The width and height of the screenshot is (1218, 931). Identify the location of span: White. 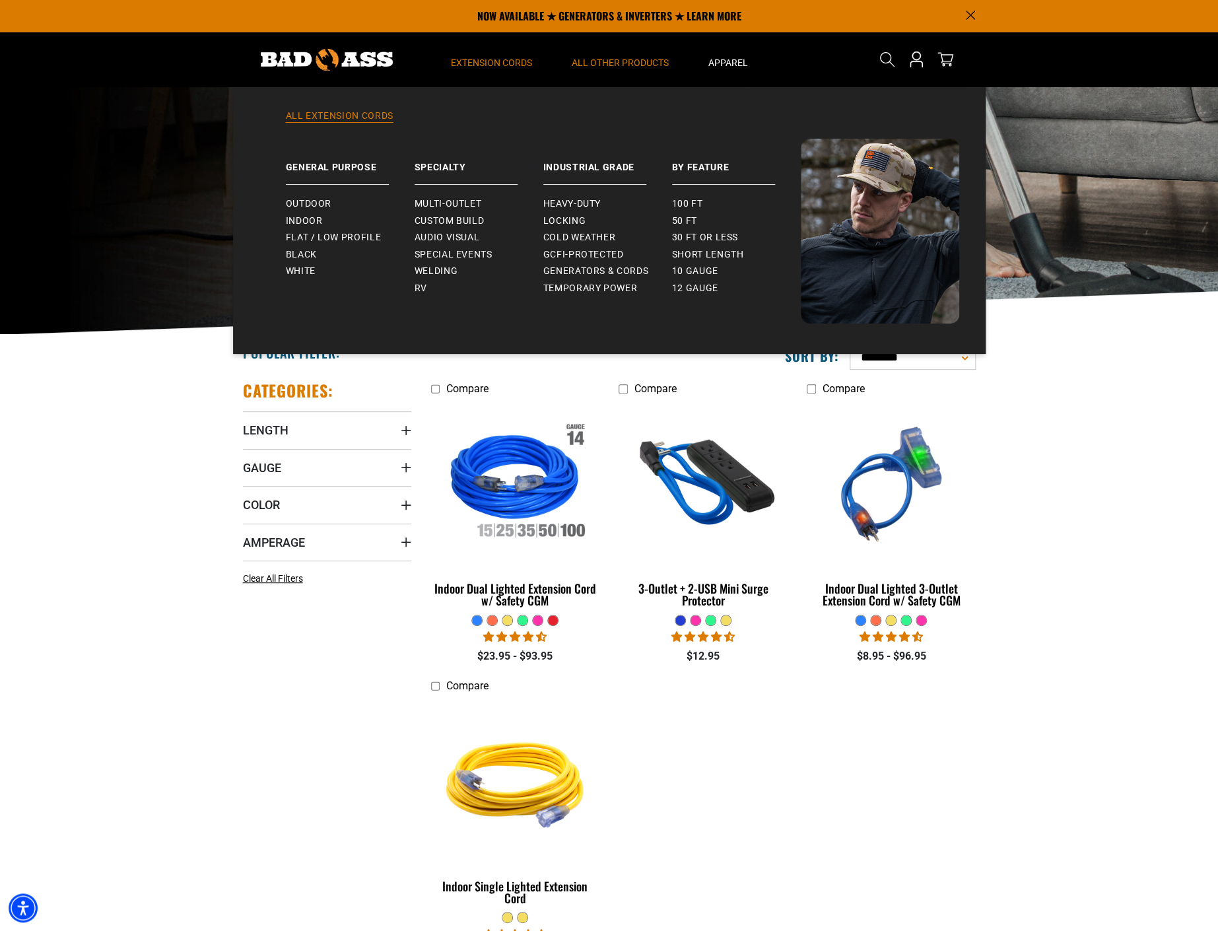
(300, 271).